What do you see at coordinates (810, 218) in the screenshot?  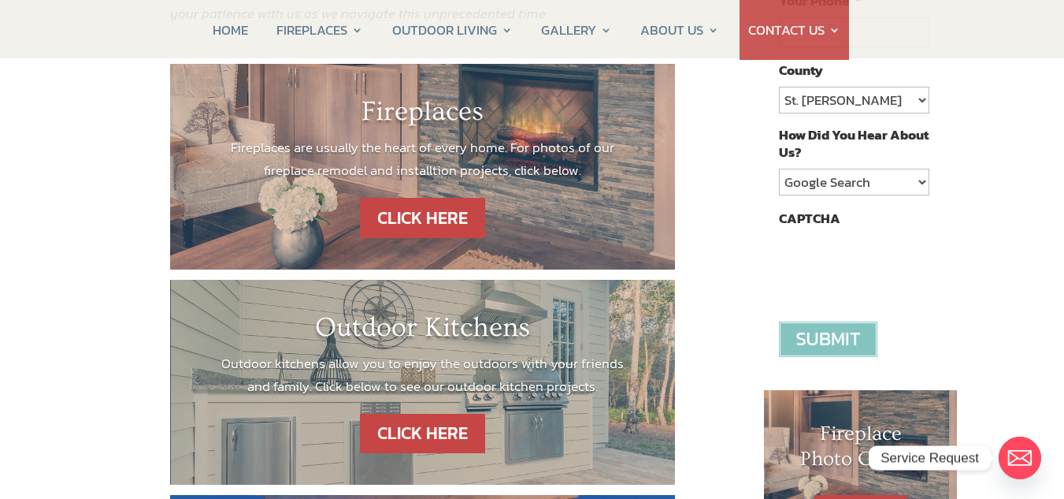 I see `label: CAPTCHA` at bounding box center [810, 218].